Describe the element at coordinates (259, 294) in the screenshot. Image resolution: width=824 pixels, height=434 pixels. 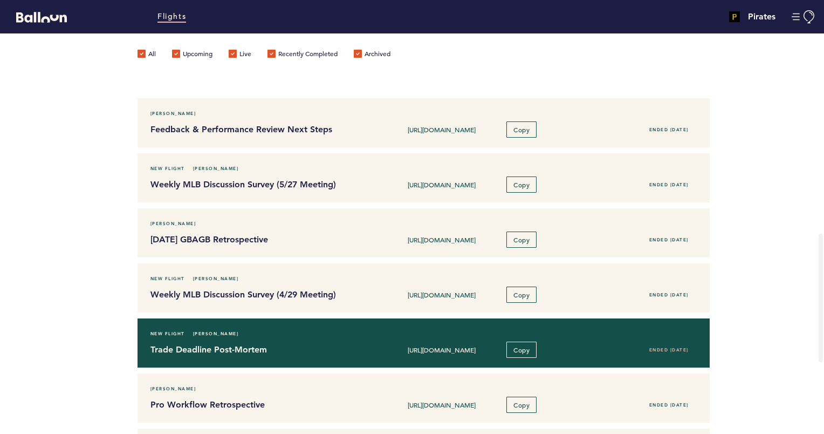
I see `h4: Weekly MLB Discussion Survey (4/29 Meeting)` at that location.